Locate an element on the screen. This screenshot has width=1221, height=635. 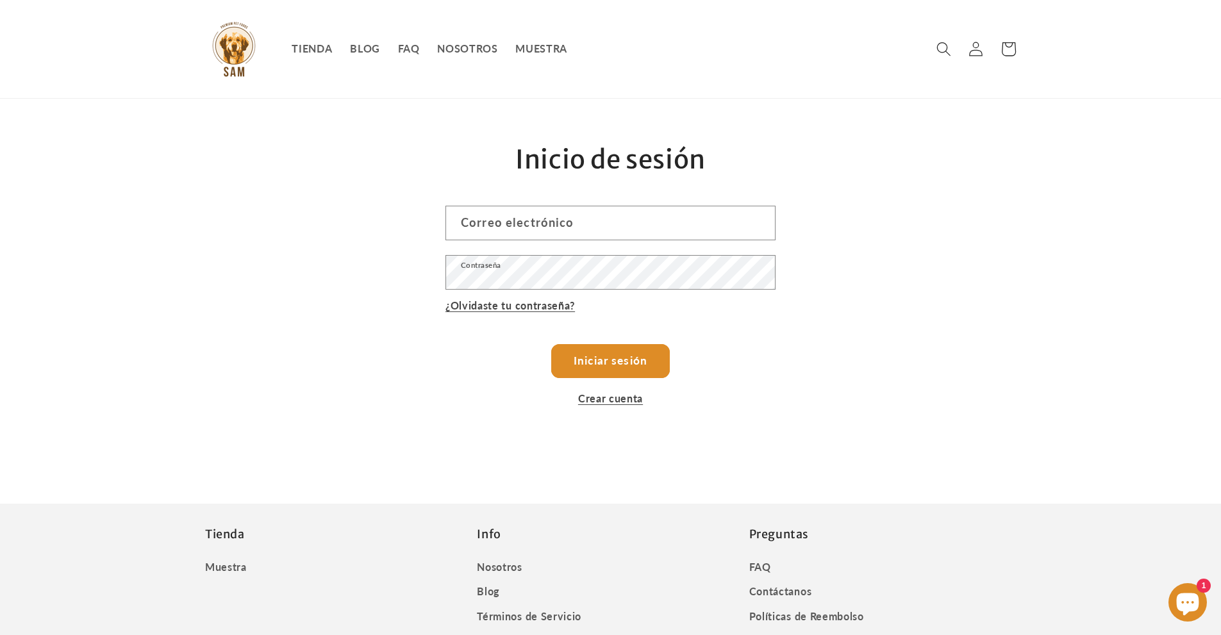
span: TIENDA is located at coordinates (312, 49).